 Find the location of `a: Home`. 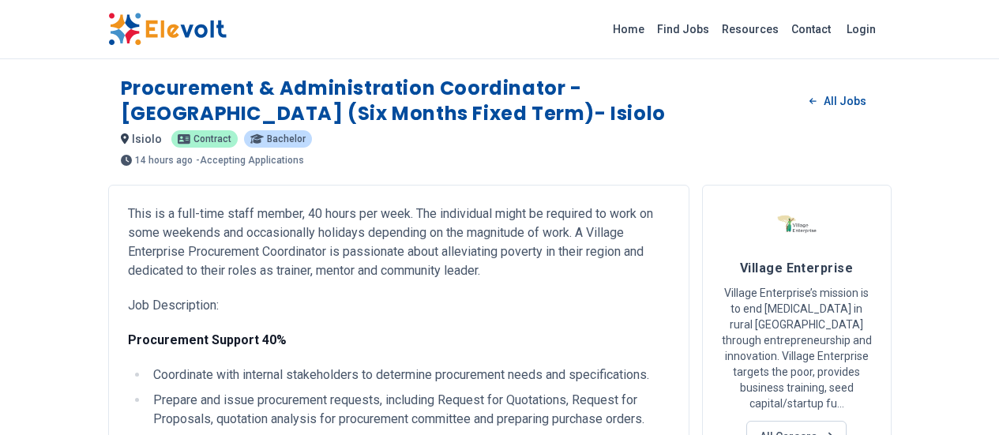

a: Home is located at coordinates (628, 29).